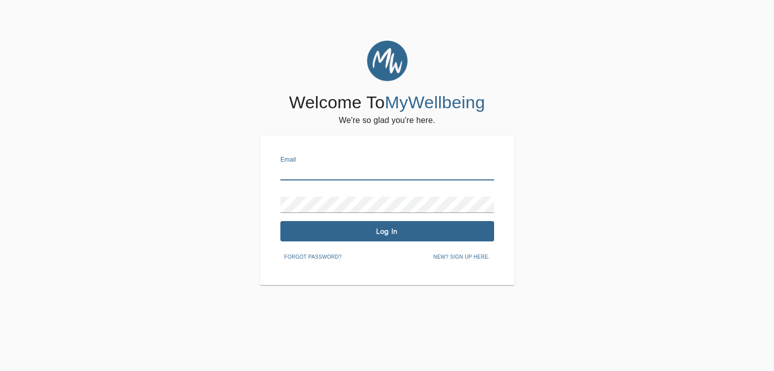 This screenshot has height=371, width=774. What do you see at coordinates (288, 160) in the screenshot?
I see `label: Email` at bounding box center [288, 160].